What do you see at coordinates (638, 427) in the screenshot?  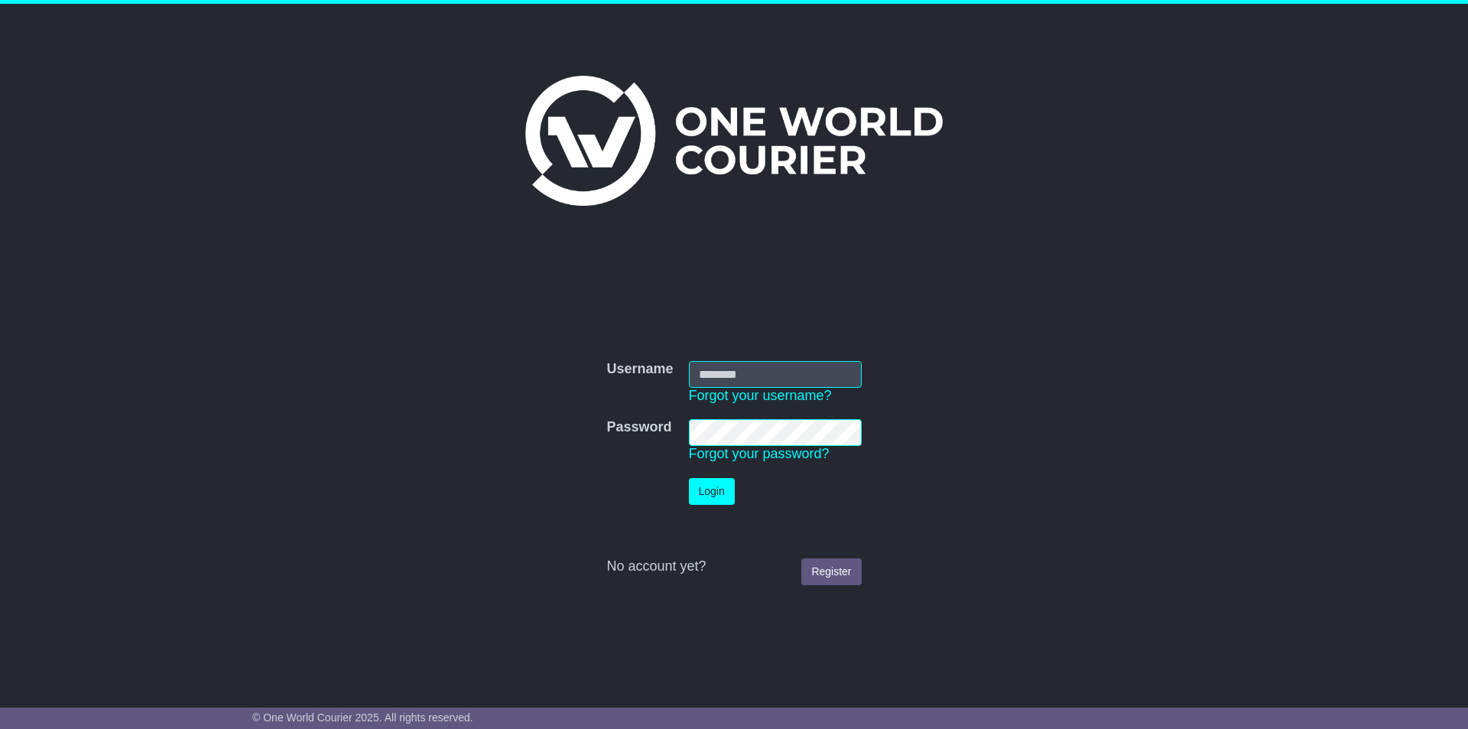 I see `label: Password` at bounding box center [638, 427].